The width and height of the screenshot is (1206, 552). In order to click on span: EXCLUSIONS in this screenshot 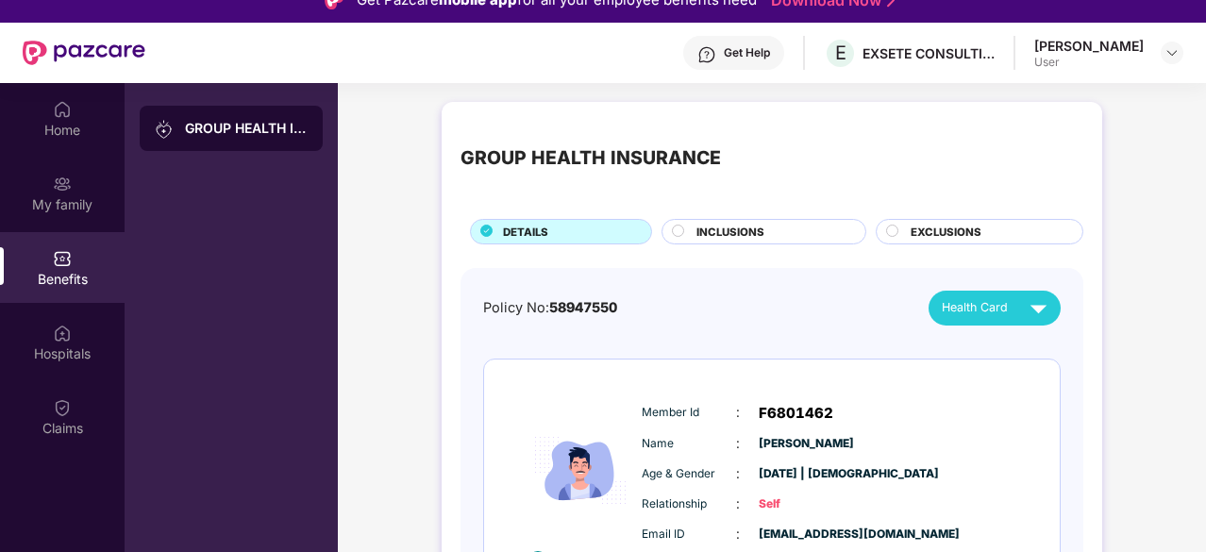, I will do `click(946, 232)`.